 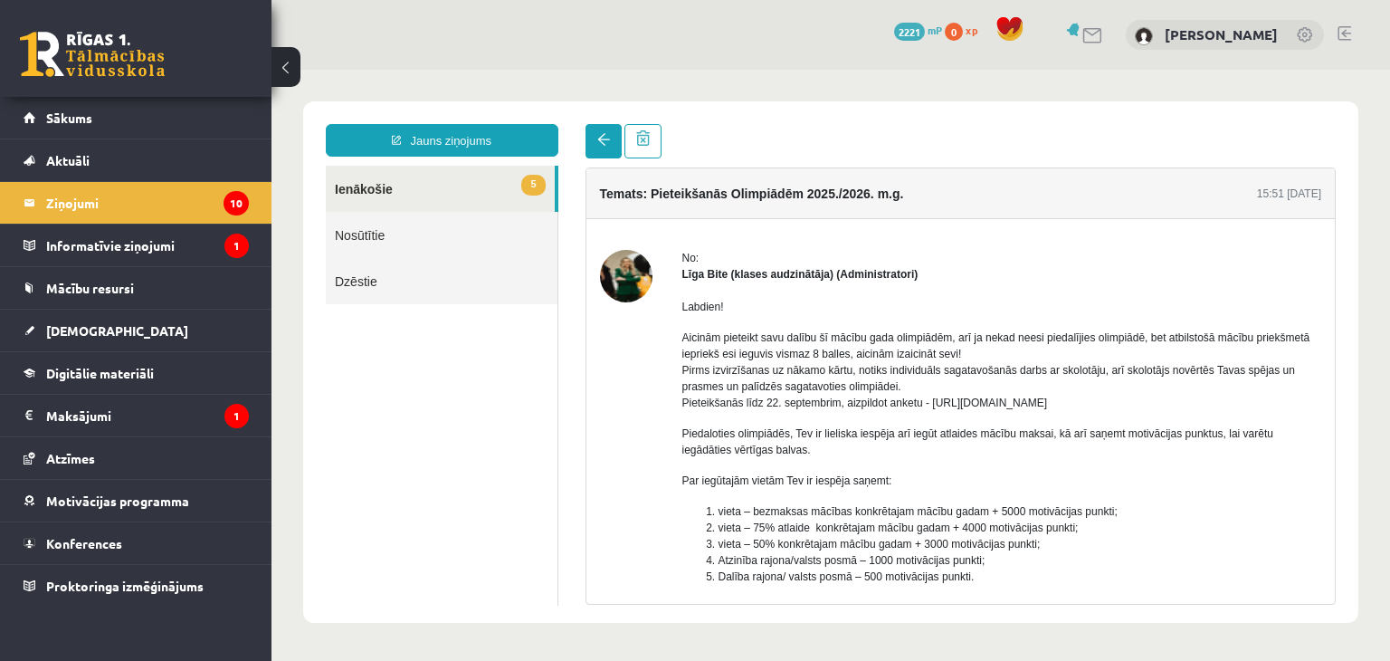 I want to click on a: Informatīvie ziņojumi1, so click(x=136, y=245).